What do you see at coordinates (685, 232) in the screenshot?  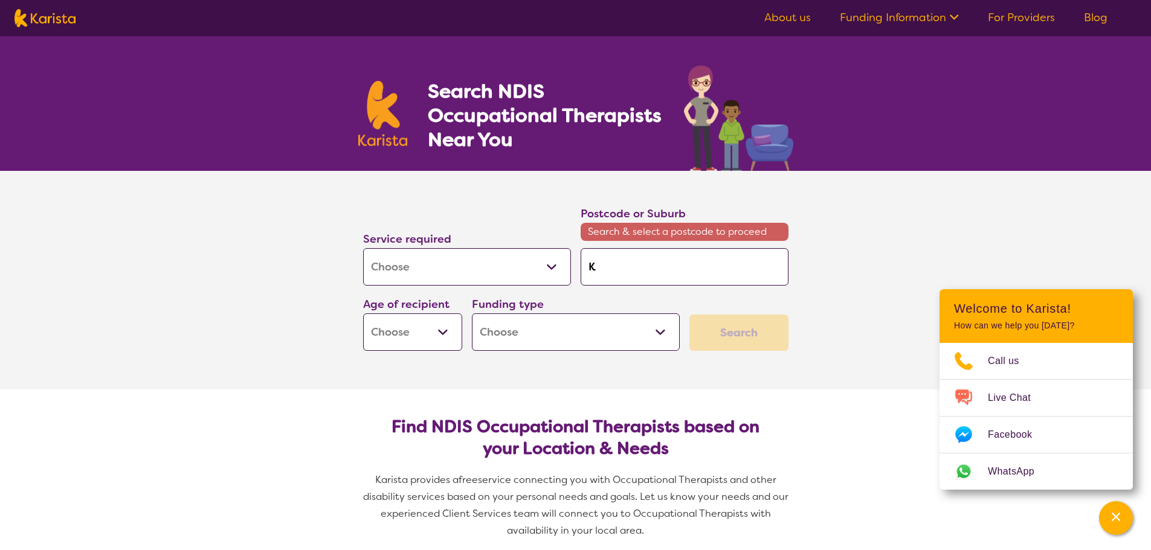 I see `span: Search & select a postcode to proceed` at bounding box center [685, 232].